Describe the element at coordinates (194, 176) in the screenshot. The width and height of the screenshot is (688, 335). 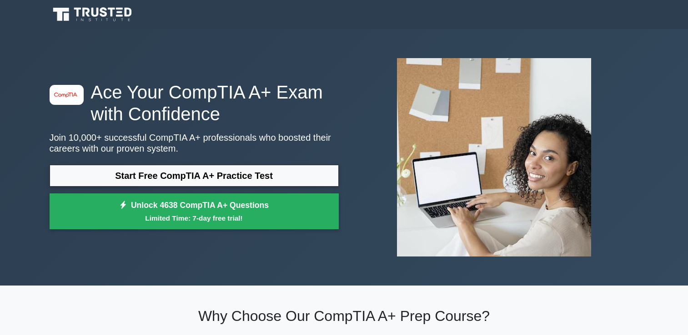
I see `a: Start Free CompTIA A+ Practice Test` at that location.